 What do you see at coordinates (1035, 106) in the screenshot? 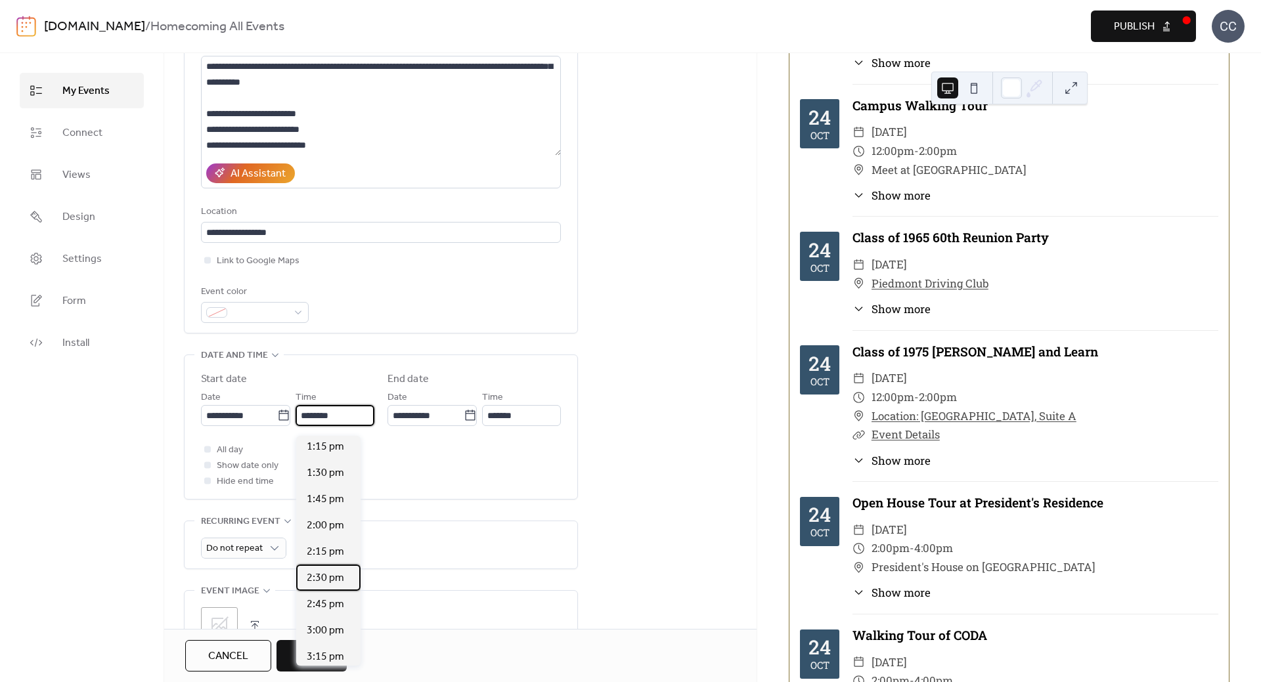
I see `div: Campus Walking Tour` at bounding box center [1035, 106].